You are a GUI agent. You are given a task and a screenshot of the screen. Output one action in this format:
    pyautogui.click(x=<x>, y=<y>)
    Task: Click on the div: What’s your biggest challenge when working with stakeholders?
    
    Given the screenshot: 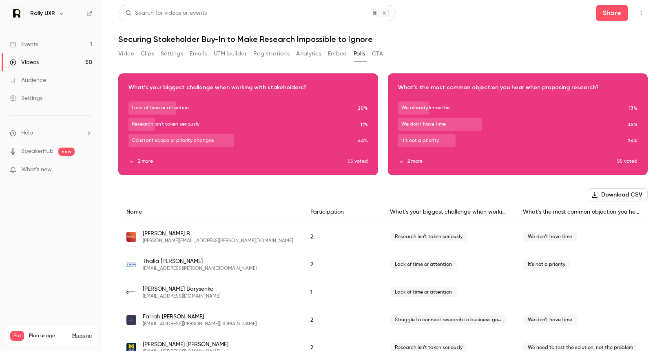 What is the action you would take?
    pyautogui.click(x=448, y=212)
    